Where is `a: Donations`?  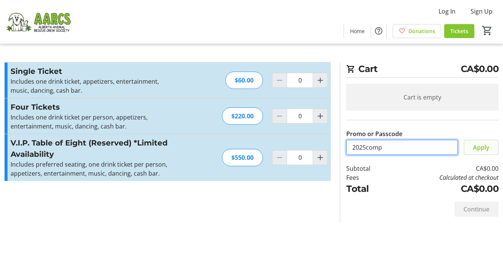
a: Donations is located at coordinates (416, 31).